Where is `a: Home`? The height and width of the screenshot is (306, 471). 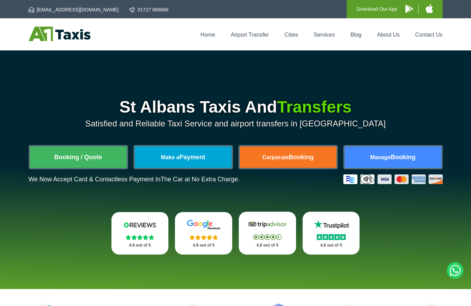 a: Home is located at coordinates (208, 35).